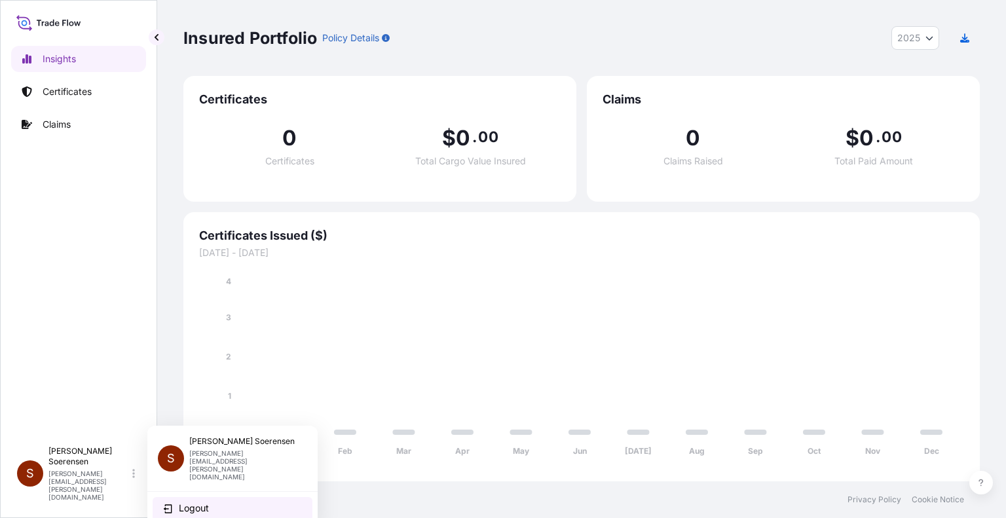 This screenshot has height=518, width=1006. What do you see at coordinates (814, 451) in the screenshot?
I see `tspan: Oct` at bounding box center [814, 451].